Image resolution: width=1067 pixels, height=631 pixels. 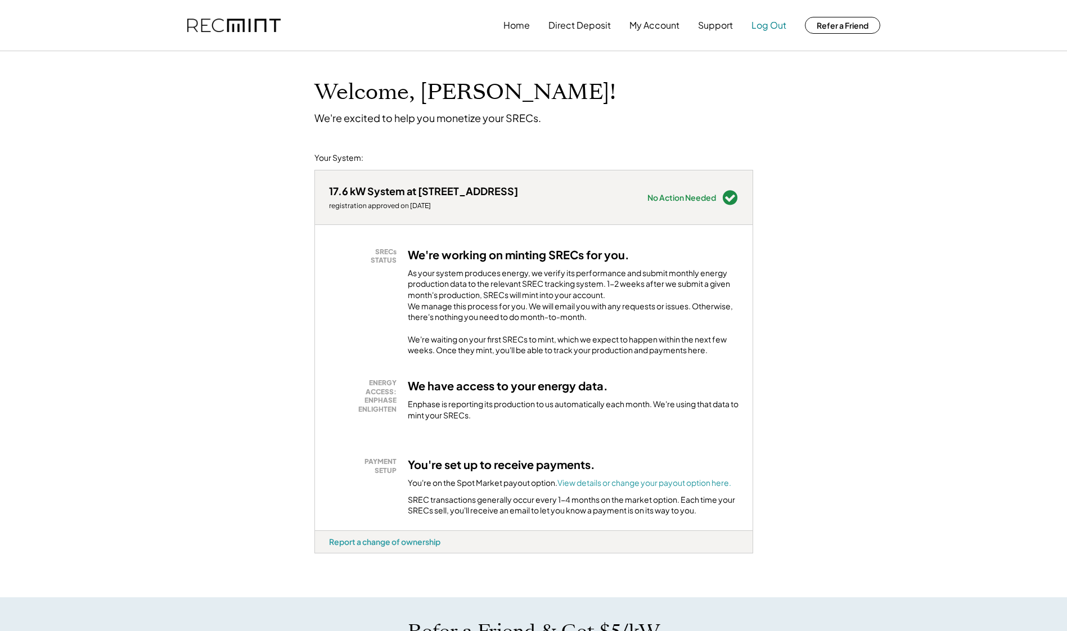 I want to click on img: recmint-logotype%403x.png, so click(x=234, y=25).